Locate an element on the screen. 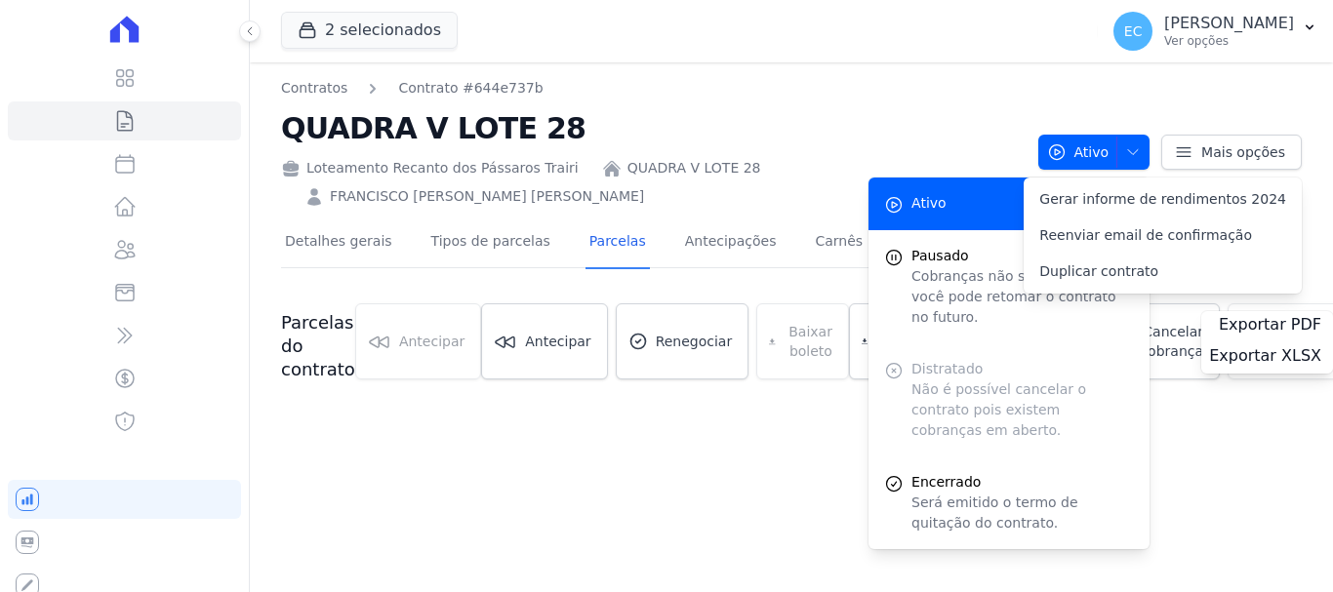  a: QUADRA V LOTE 28 is located at coordinates (694, 168).